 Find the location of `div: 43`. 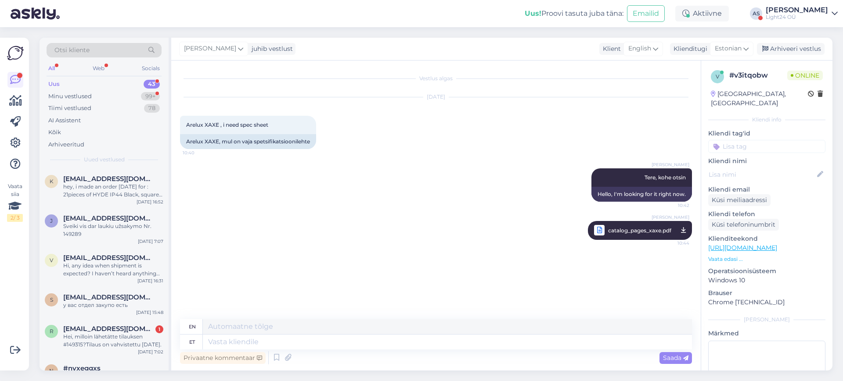

div: 43 is located at coordinates (151, 84).